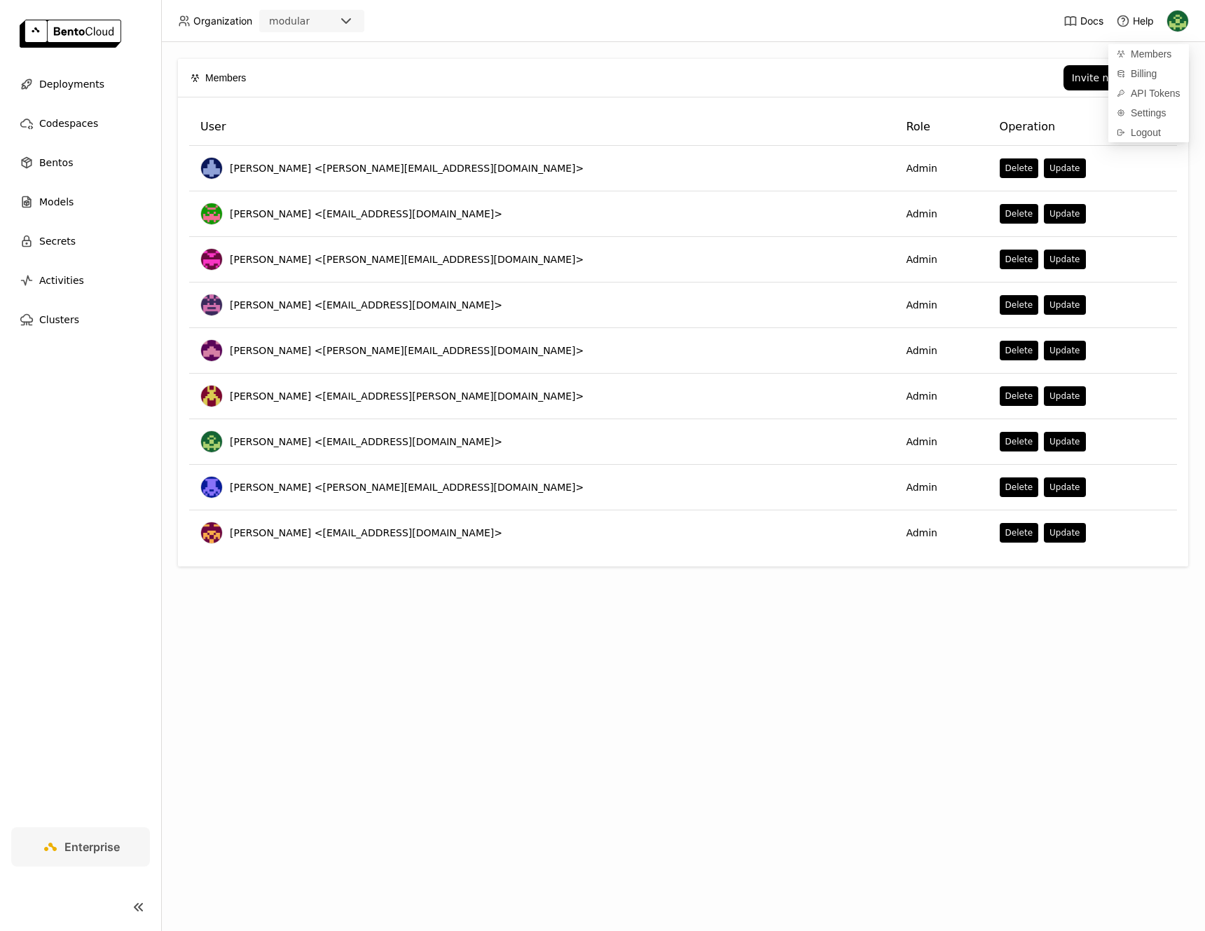 The height and width of the screenshot is (931, 1205). What do you see at coordinates (1144, 74) in the screenshot?
I see `span: Billing` at bounding box center [1144, 74].